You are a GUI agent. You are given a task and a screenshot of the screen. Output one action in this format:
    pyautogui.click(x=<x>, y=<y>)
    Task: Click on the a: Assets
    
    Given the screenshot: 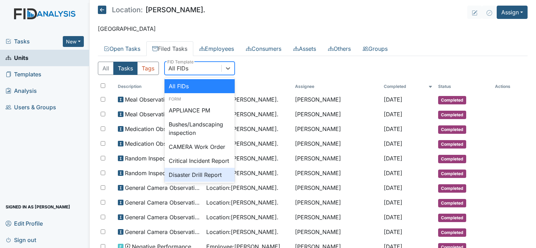 What is the action you would take?
    pyautogui.click(x=304, y=49)
    